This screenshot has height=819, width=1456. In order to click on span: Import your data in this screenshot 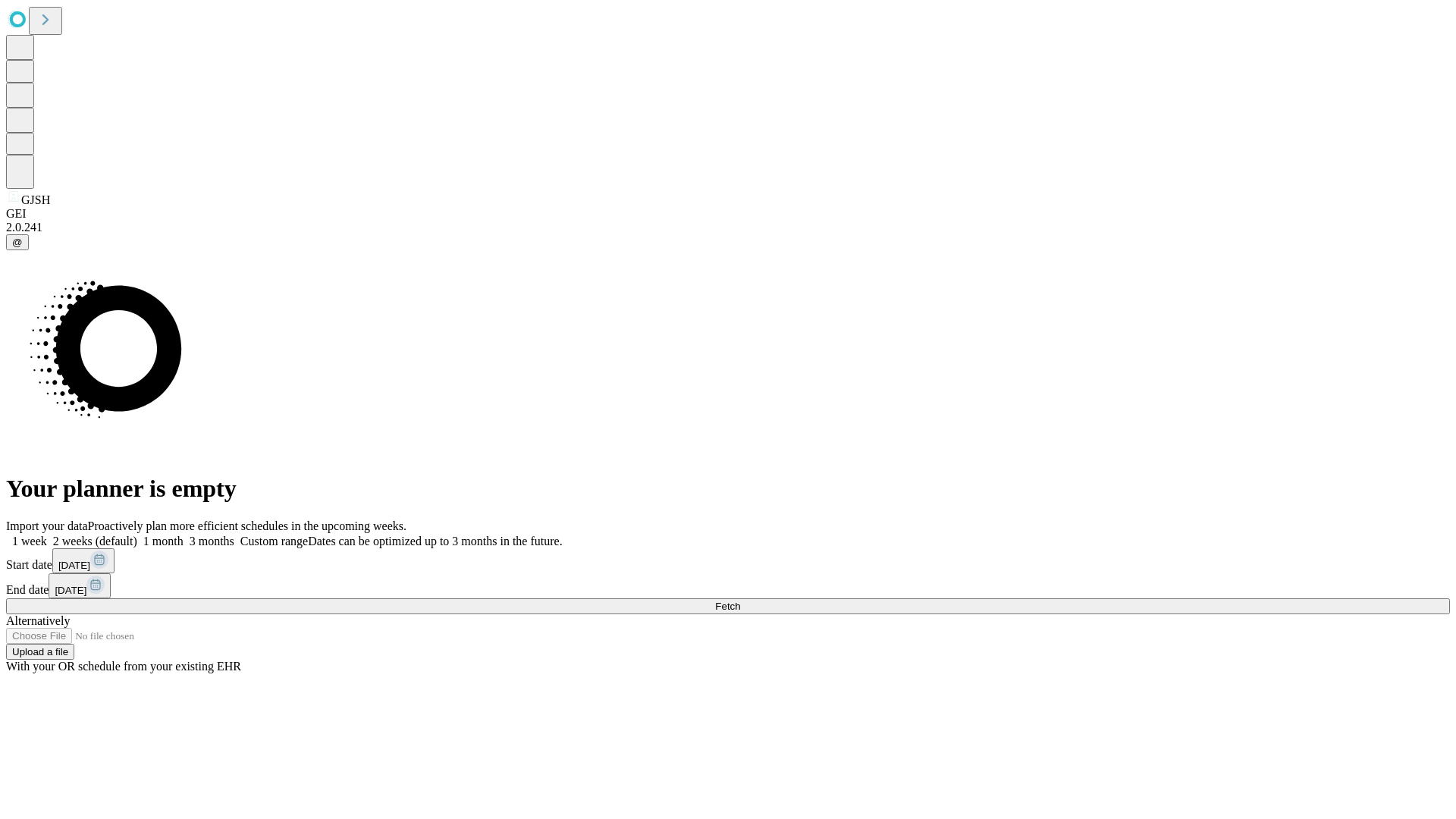, I will do `click(47, 526)`.